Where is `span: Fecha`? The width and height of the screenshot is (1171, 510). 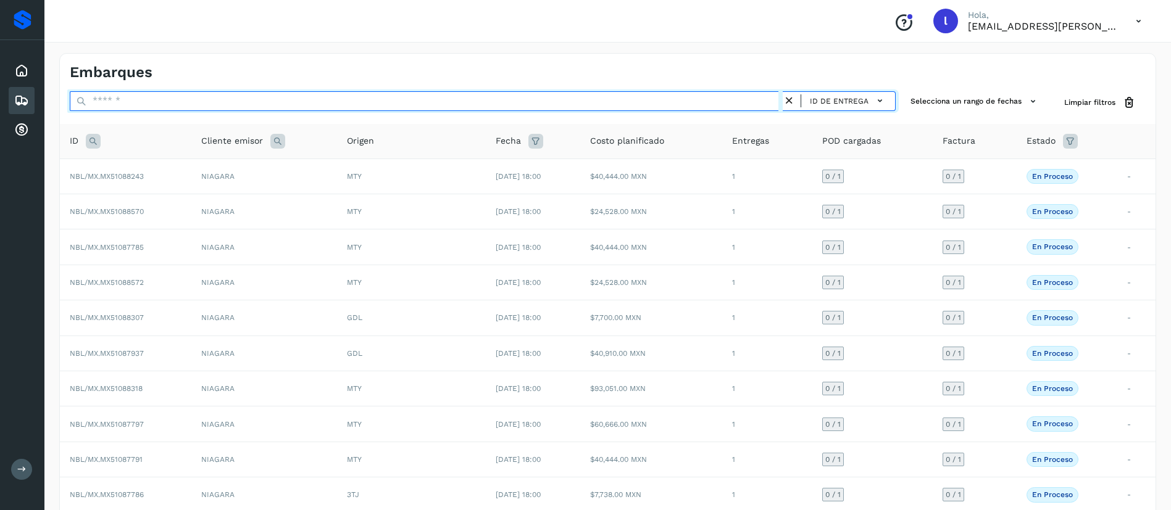 span: Fecha is located at coordinates (508, 141).